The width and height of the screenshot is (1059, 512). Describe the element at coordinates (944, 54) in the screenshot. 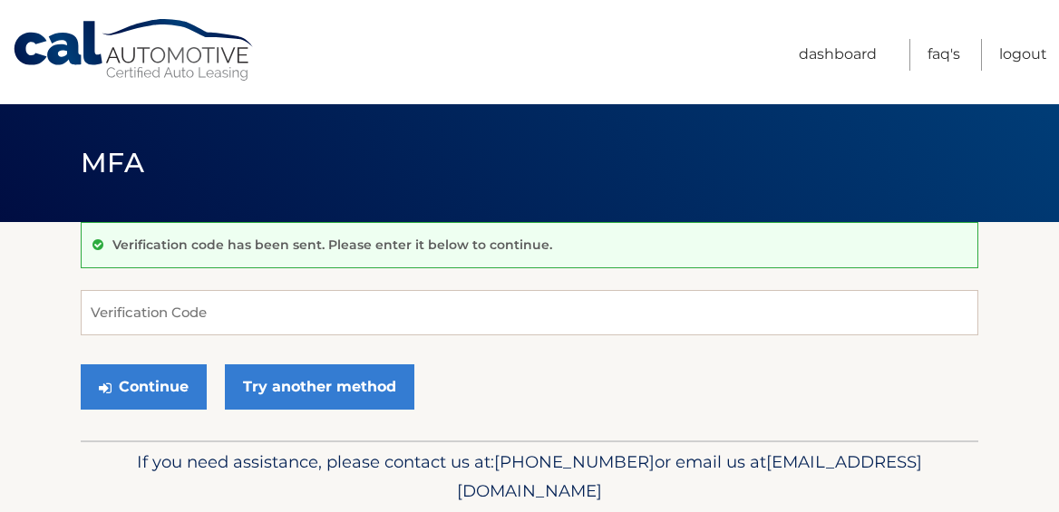

I see `a: FAQ's` at that location.